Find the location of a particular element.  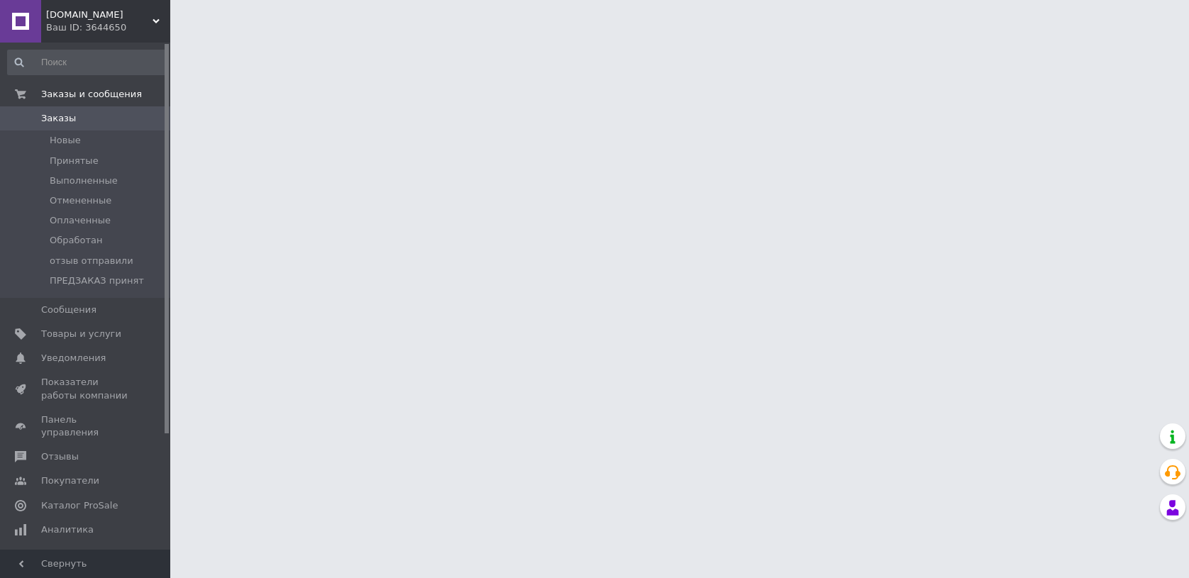

span: Товары и услуги is located at coordinates (81, 334).